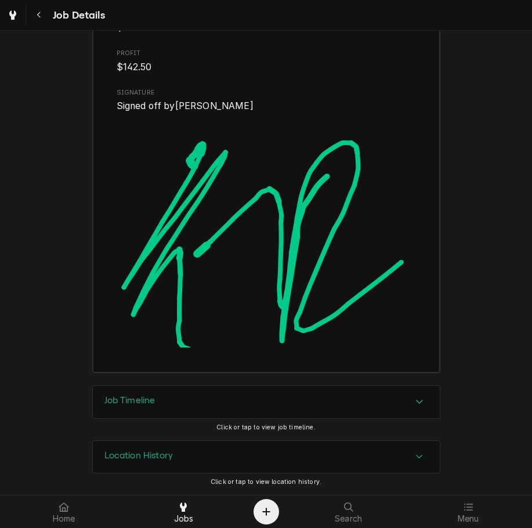 The width and height of the screenshot is (532, 528). What do you see at coordinates (77, 15) in the screenshot?
I see `span: Job Details` at bounding box center [77, 15].